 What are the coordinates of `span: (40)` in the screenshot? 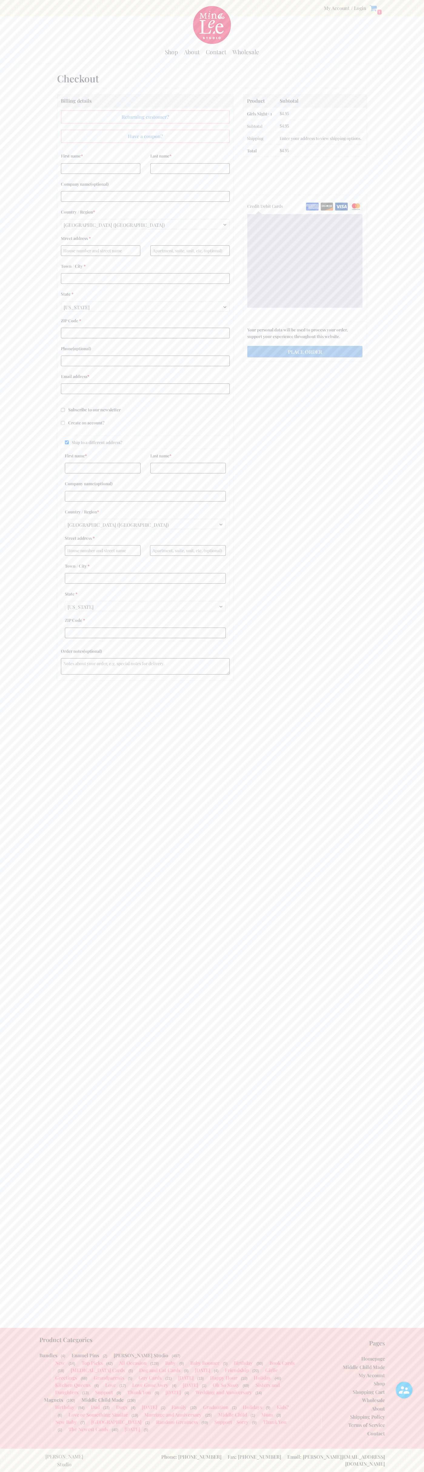 It's located at (115, 1430).